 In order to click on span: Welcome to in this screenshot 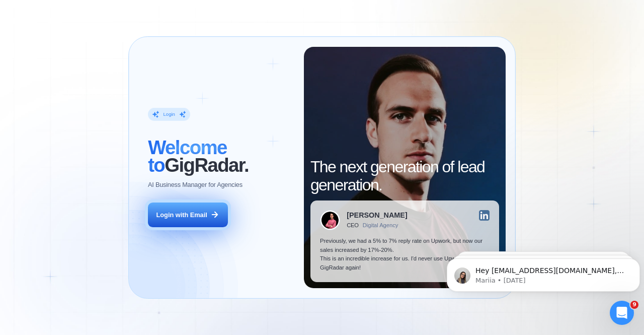, I will do `click(187, 156)`.